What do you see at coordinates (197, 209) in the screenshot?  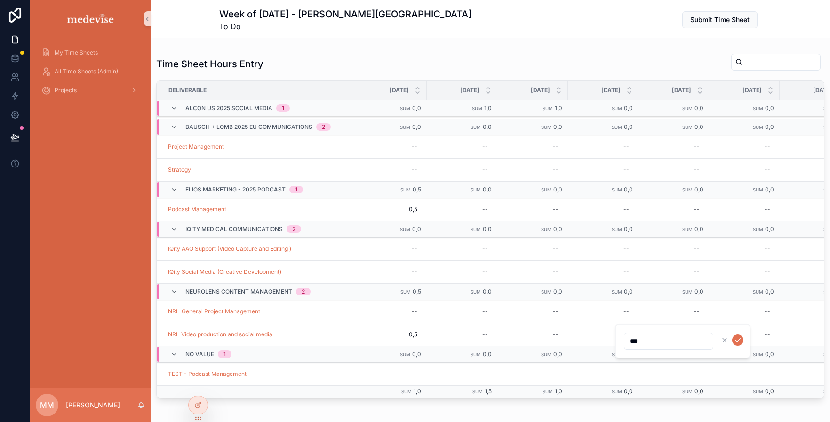 I see `a: Podcast Management` at bounding box center [197, 209].